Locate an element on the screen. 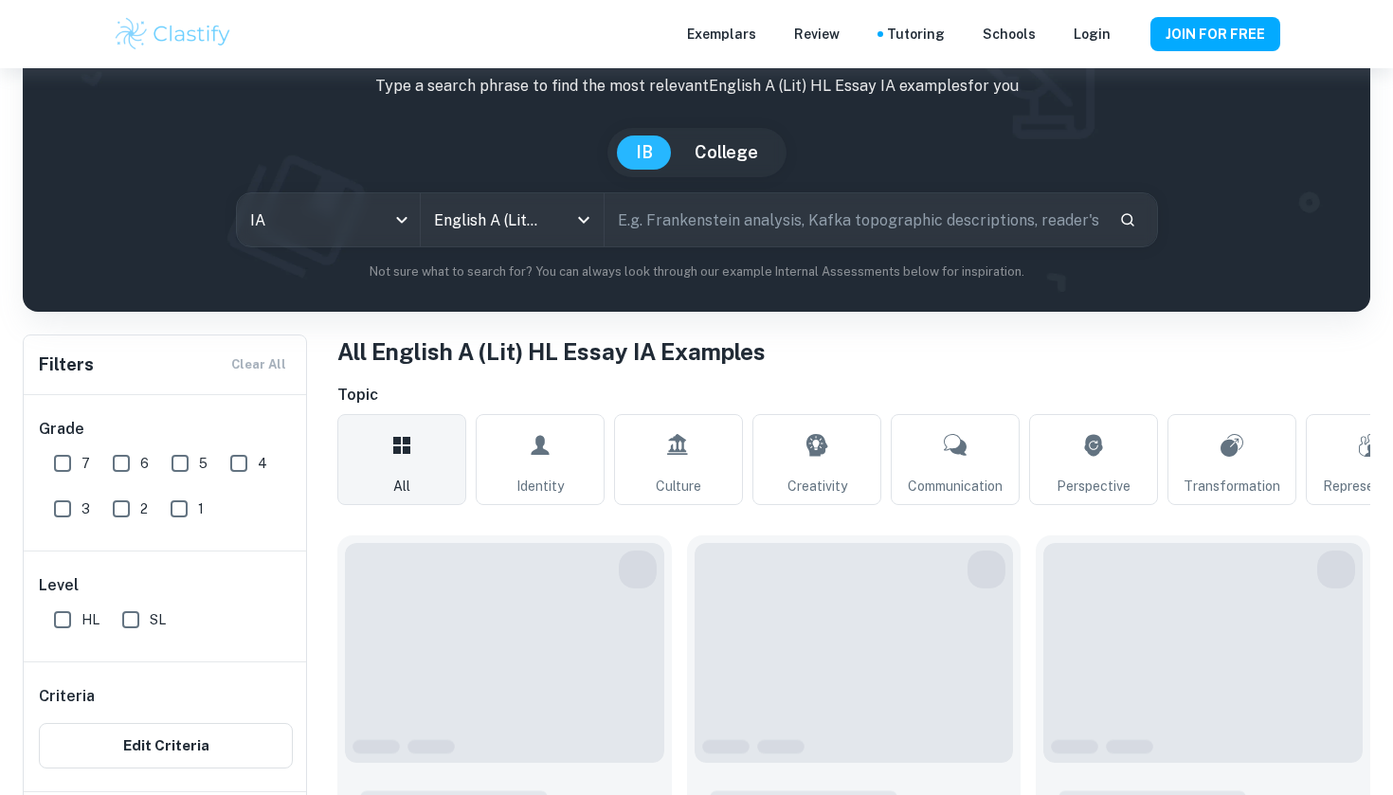 The image size is (1393, 795). button: Help and Feedback is located at coordinates (1130, 34).